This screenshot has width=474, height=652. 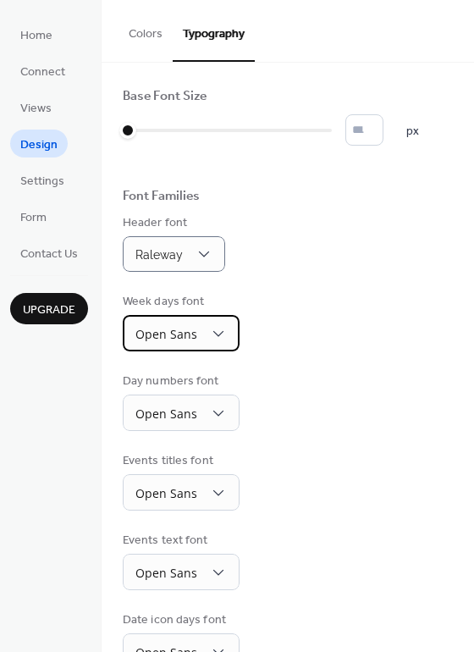 I want to click on a: Design, so click(x=39, y=143).